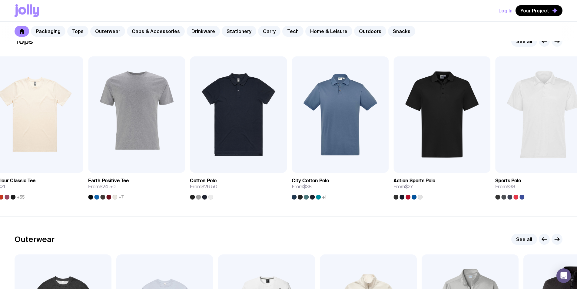 The image size is (577, 289). Describe the element at coordinates (370, 31) in the screenshot. I see `a: Outdoors` at that location.